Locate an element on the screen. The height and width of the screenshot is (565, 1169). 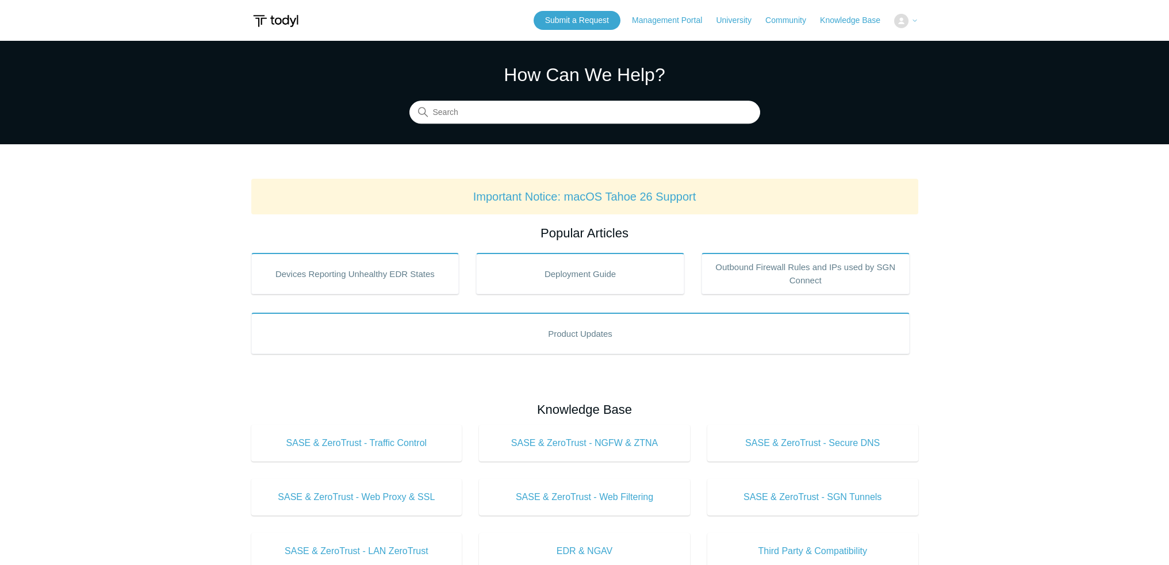
span: SASE & ZeroTrust - Web Proxy & SSL is located at coordinates (357, 498).